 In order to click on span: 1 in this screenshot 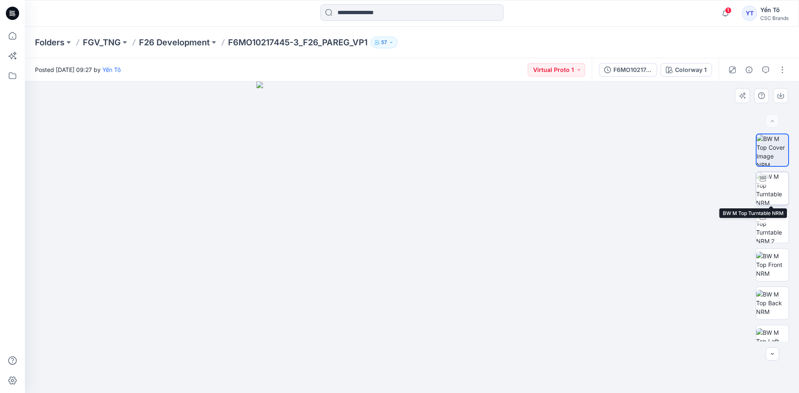, I will do `click(729, 10)`.